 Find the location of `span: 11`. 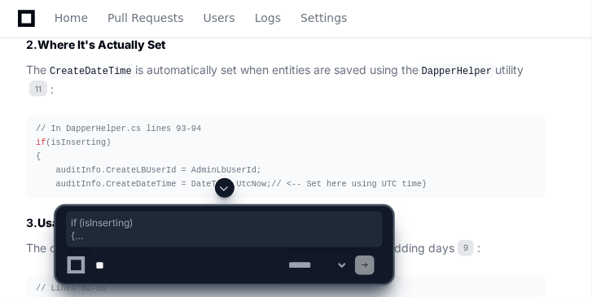

span: 11 is located at coordinates (38, 89).